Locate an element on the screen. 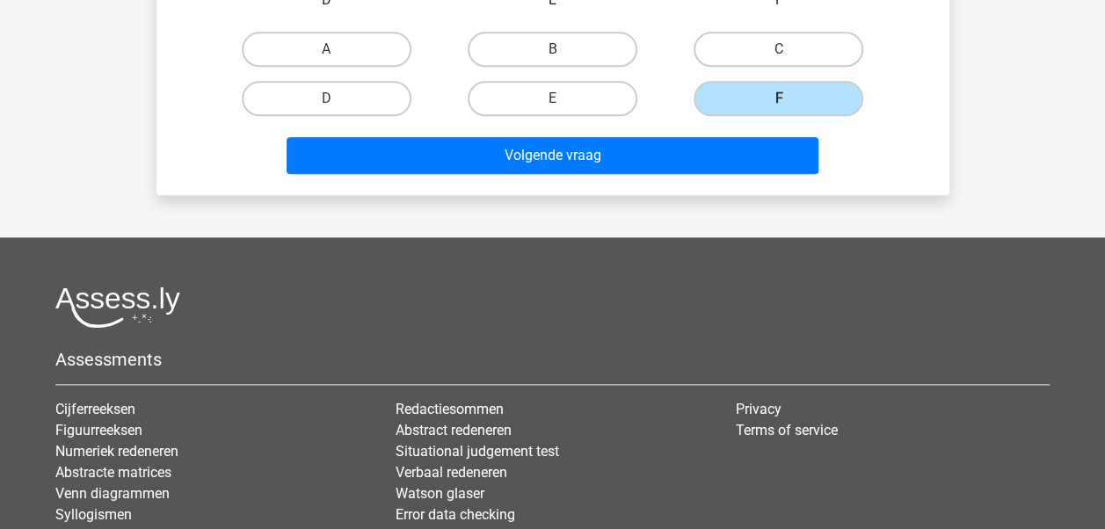 The height and width of the screenshot is (529, 1105). label: E is located at coordinates (552, 98).